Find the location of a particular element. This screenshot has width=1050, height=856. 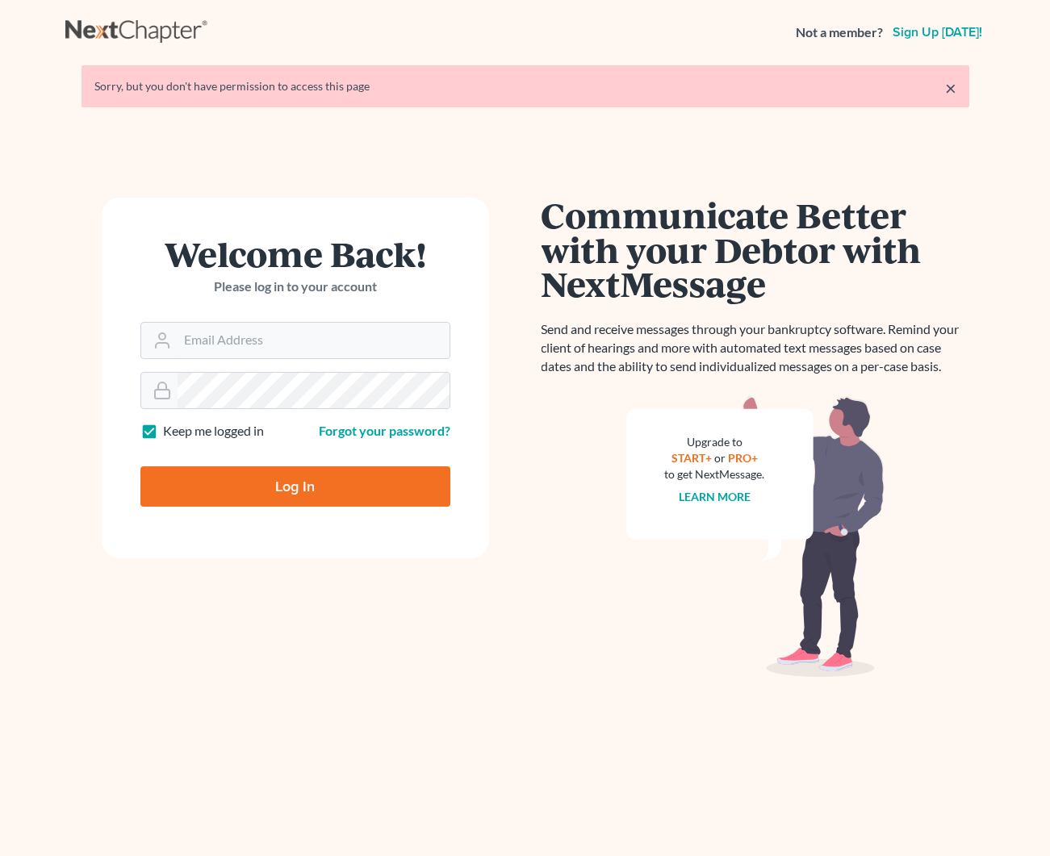

div: to get NextMessage. is located at coordinates (715, 475).